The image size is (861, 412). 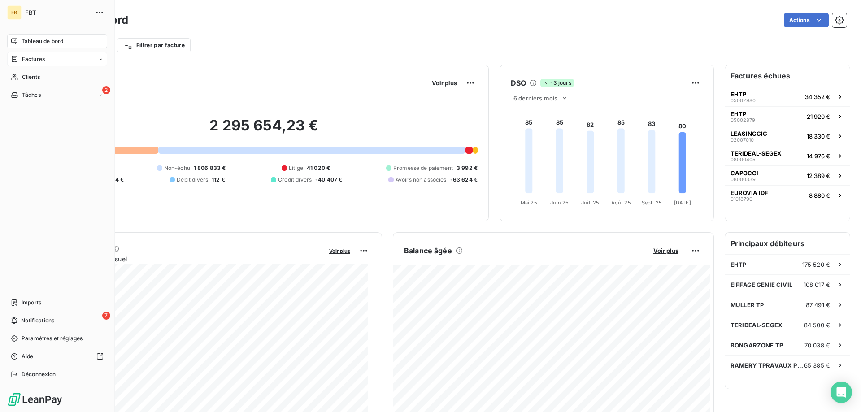 I want to click on span: Promesse de paiement, so click(x=423, y=168).